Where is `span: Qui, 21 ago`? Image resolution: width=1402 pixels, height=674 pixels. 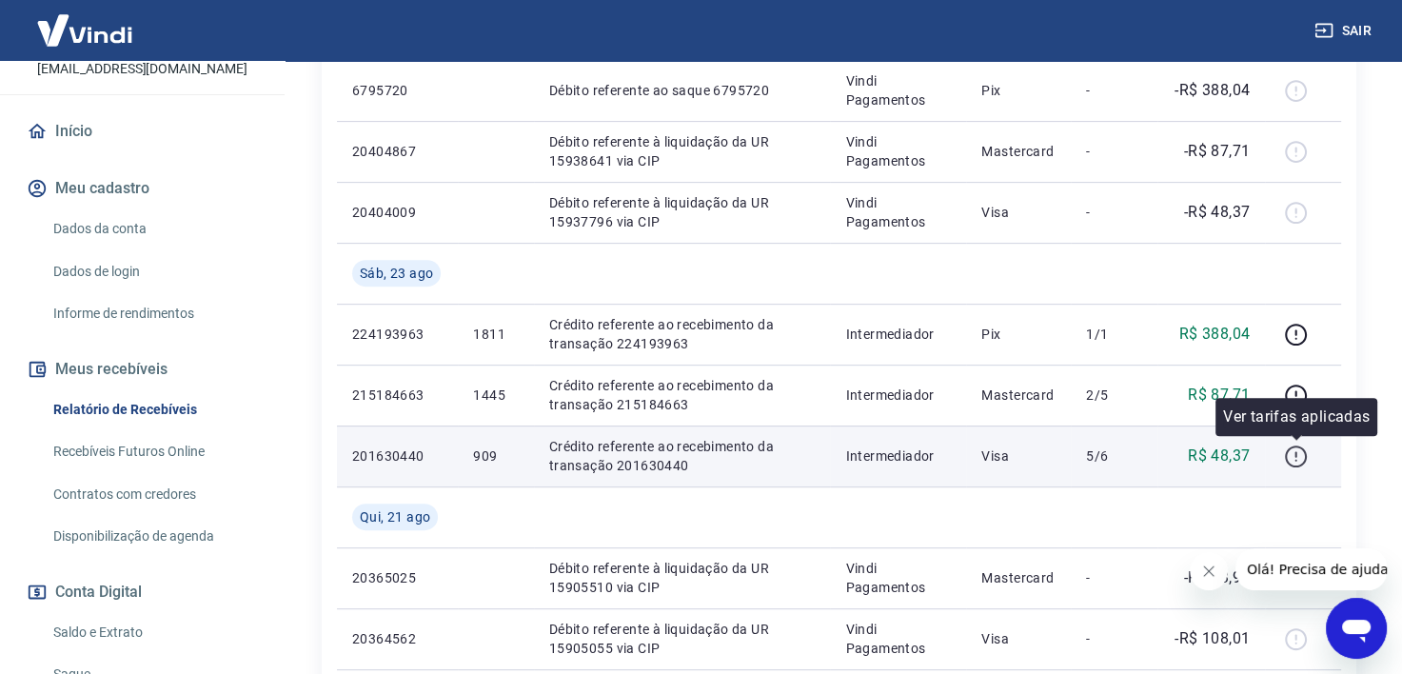
span: Qui, 21 ago is located at coordinates (395, 517).